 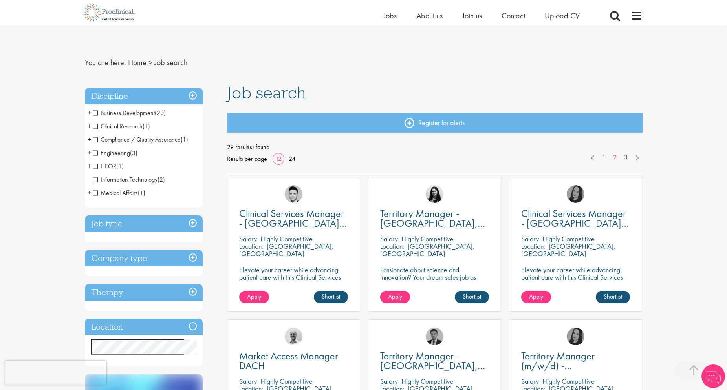 What do you see at coordinates (434, 277) in the screenshot?
I see `p: Passionate about science and innovation? Your dream sales job as Territory Manager awaits!` at bounding box center [434, 277].